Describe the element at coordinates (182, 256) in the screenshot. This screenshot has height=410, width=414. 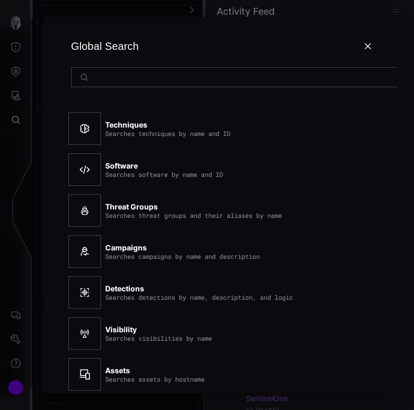
I see `div: Searches campaigns by name and description` at that location.